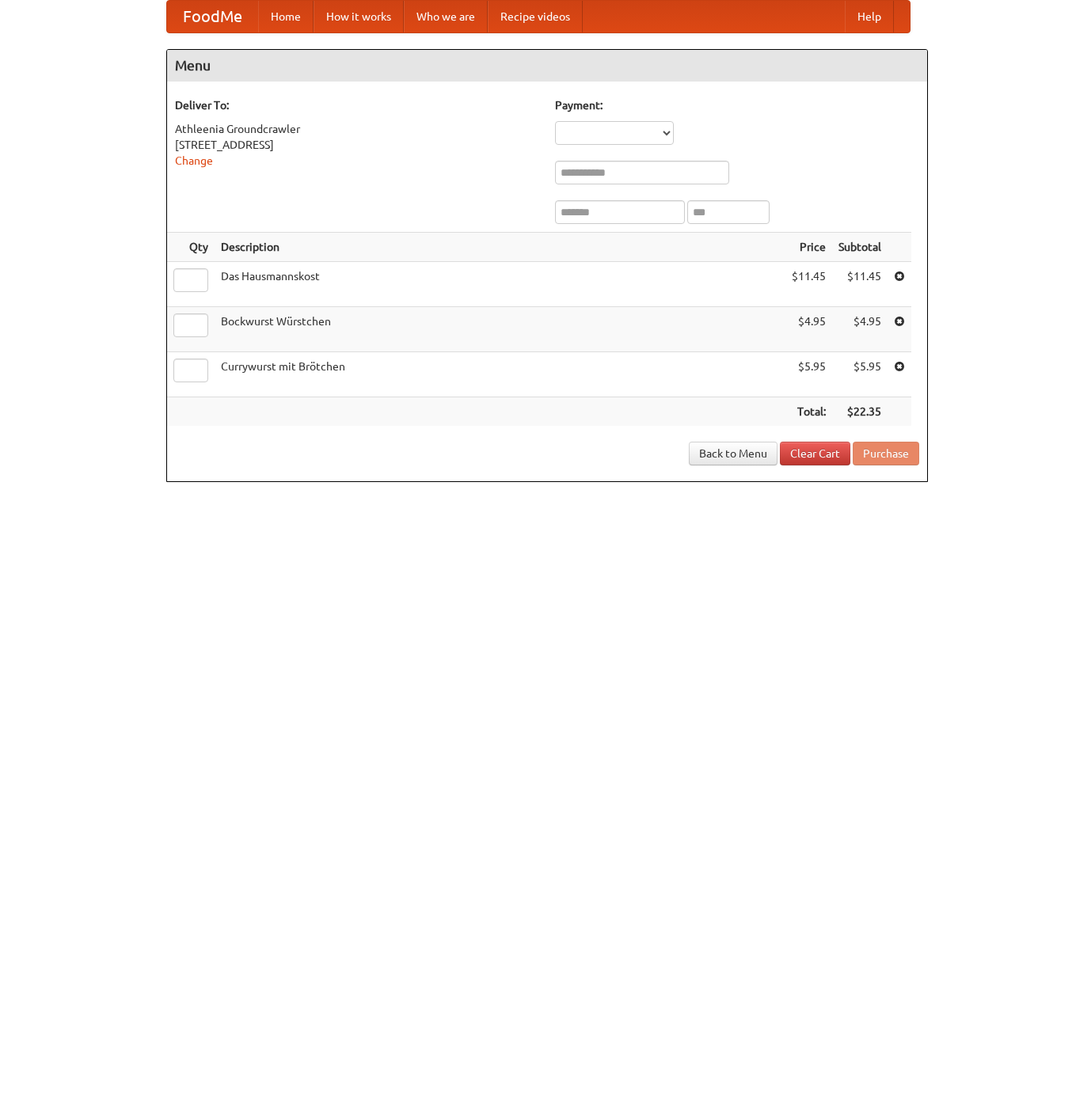  What do you see at coordinates (886, 454) in the screenshot?
I see `button: Purchase` at bounding box center [886, 454].